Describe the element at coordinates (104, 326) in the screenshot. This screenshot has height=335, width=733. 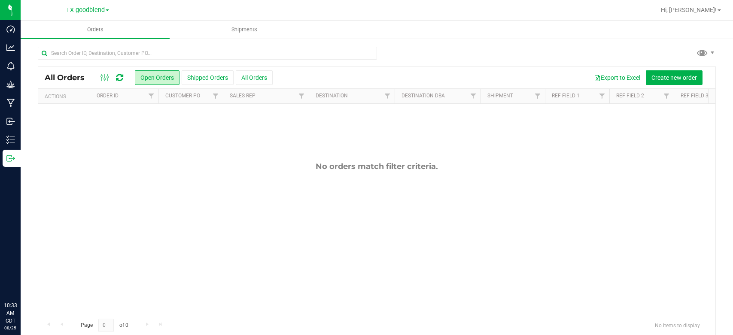
I see `span: Page of 0` at that location.